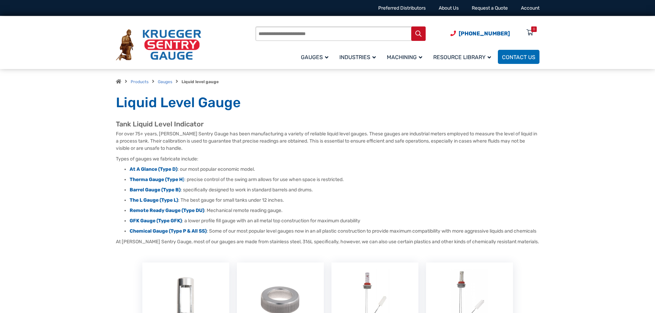 The image size is (655, 313). What do you see at coordinates (328, 124) in the screenshot?
I see `h2: Tank Liquid Level Indicator` at bounding box center [328, 124].